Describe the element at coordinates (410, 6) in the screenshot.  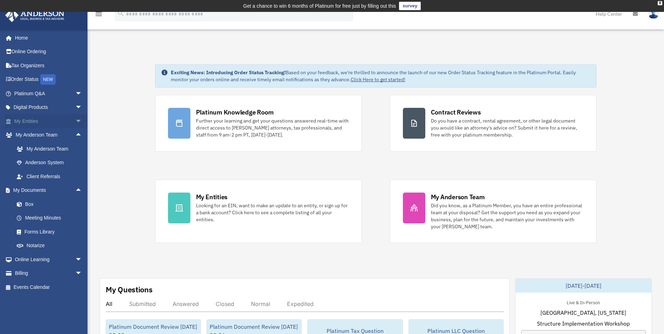
I see `a: survey` at that location.